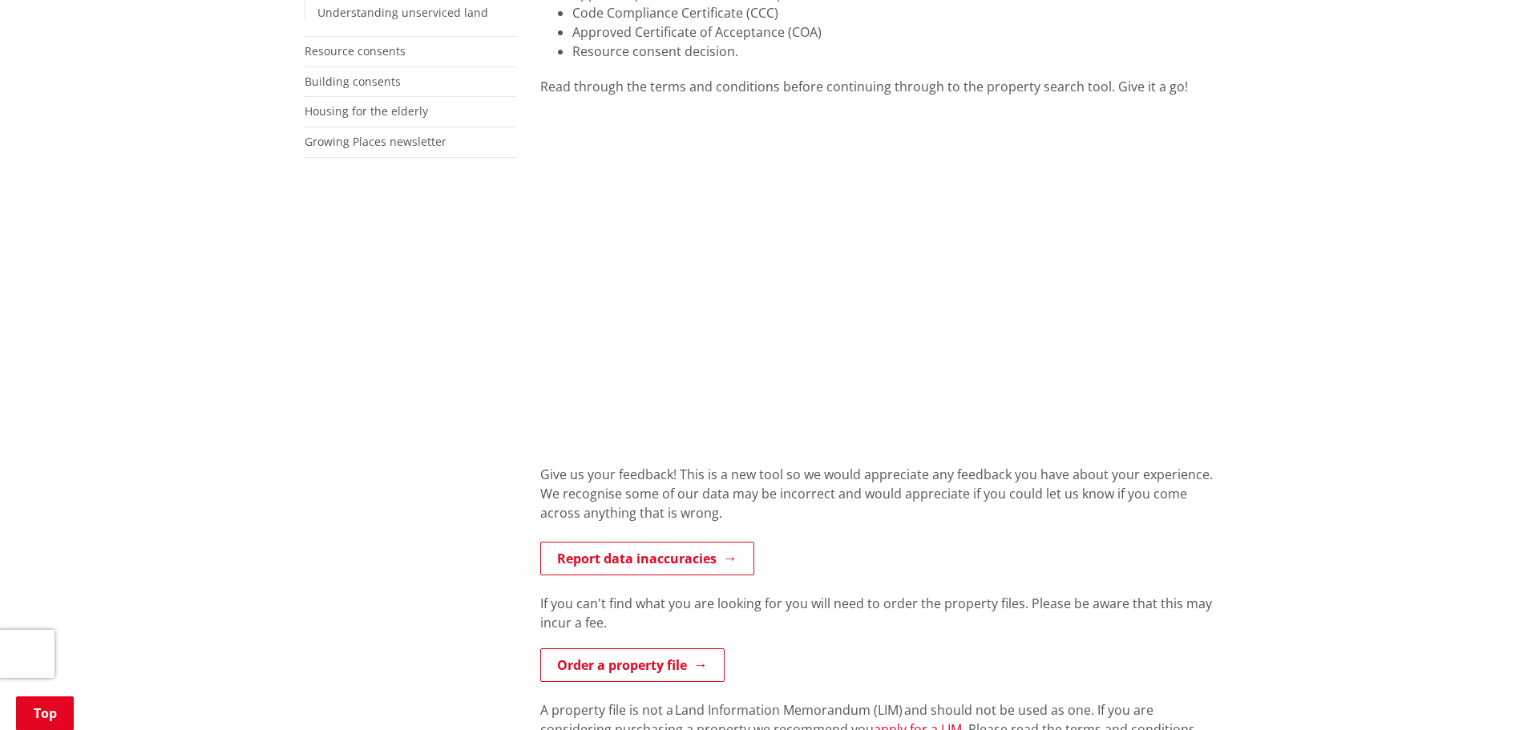 The height and width of the screenshot is (730, 1527). Describe the element at coordinates (375, 141) in the screenshot. I see `a: Growing Places newsletter` at that location.